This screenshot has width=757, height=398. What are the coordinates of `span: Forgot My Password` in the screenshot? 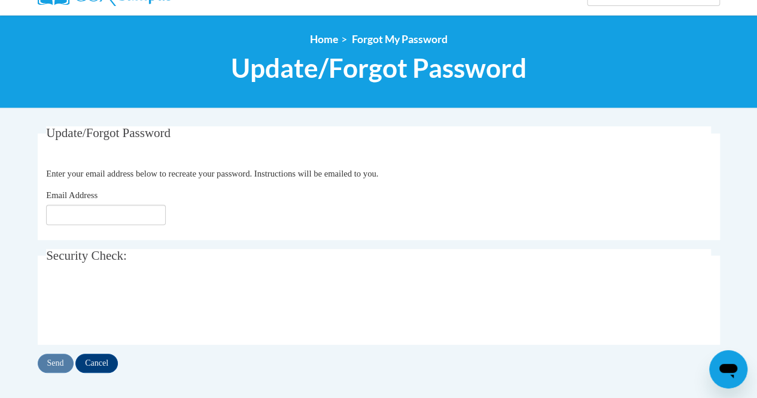 It's located at (400, 39).